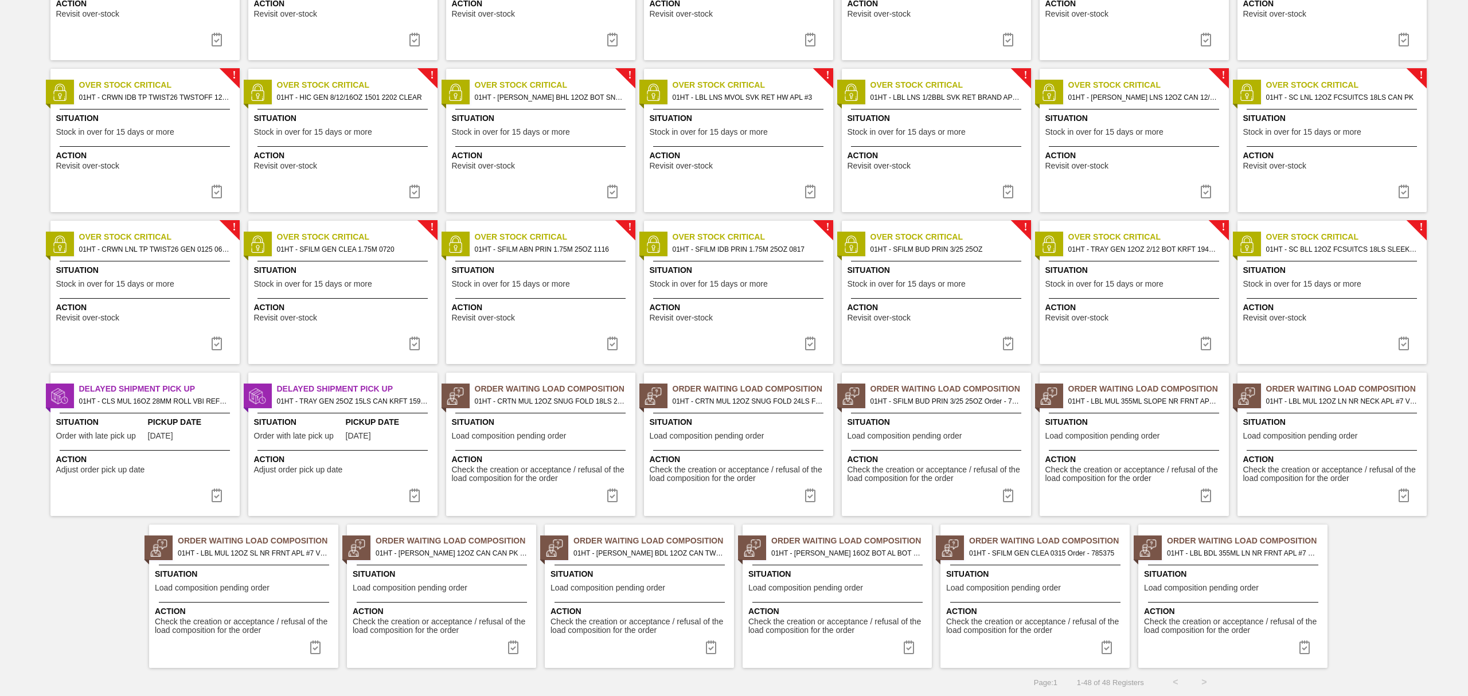  Describe the element at coordinates (353, 98) in the screenshot. I see `span: 01HT - HIC GEN 8/12/16OZ 1501 2202 CLEAR` at that location.